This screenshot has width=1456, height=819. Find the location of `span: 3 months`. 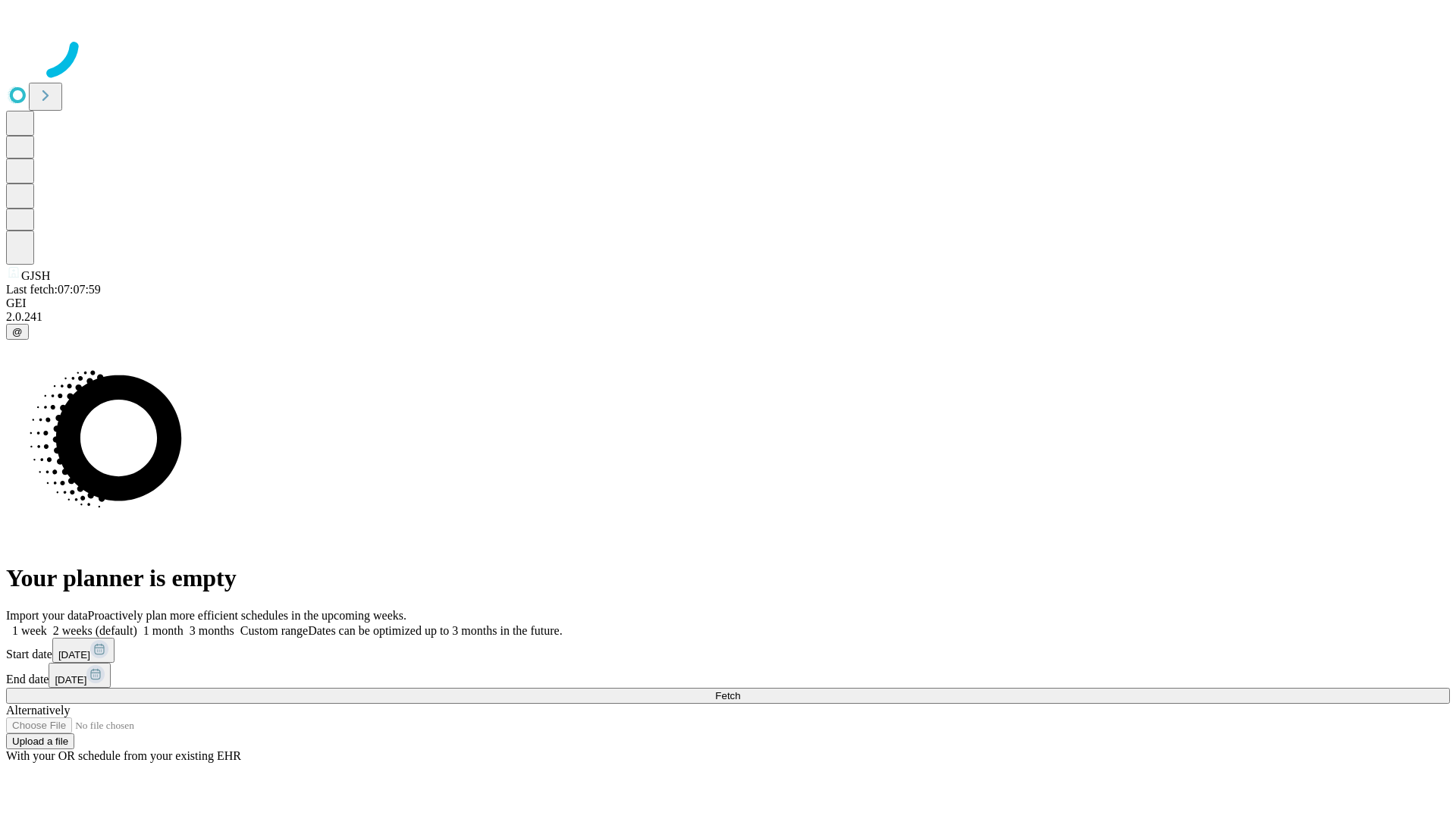

span: 3 months is located at coordinates (212, 630).